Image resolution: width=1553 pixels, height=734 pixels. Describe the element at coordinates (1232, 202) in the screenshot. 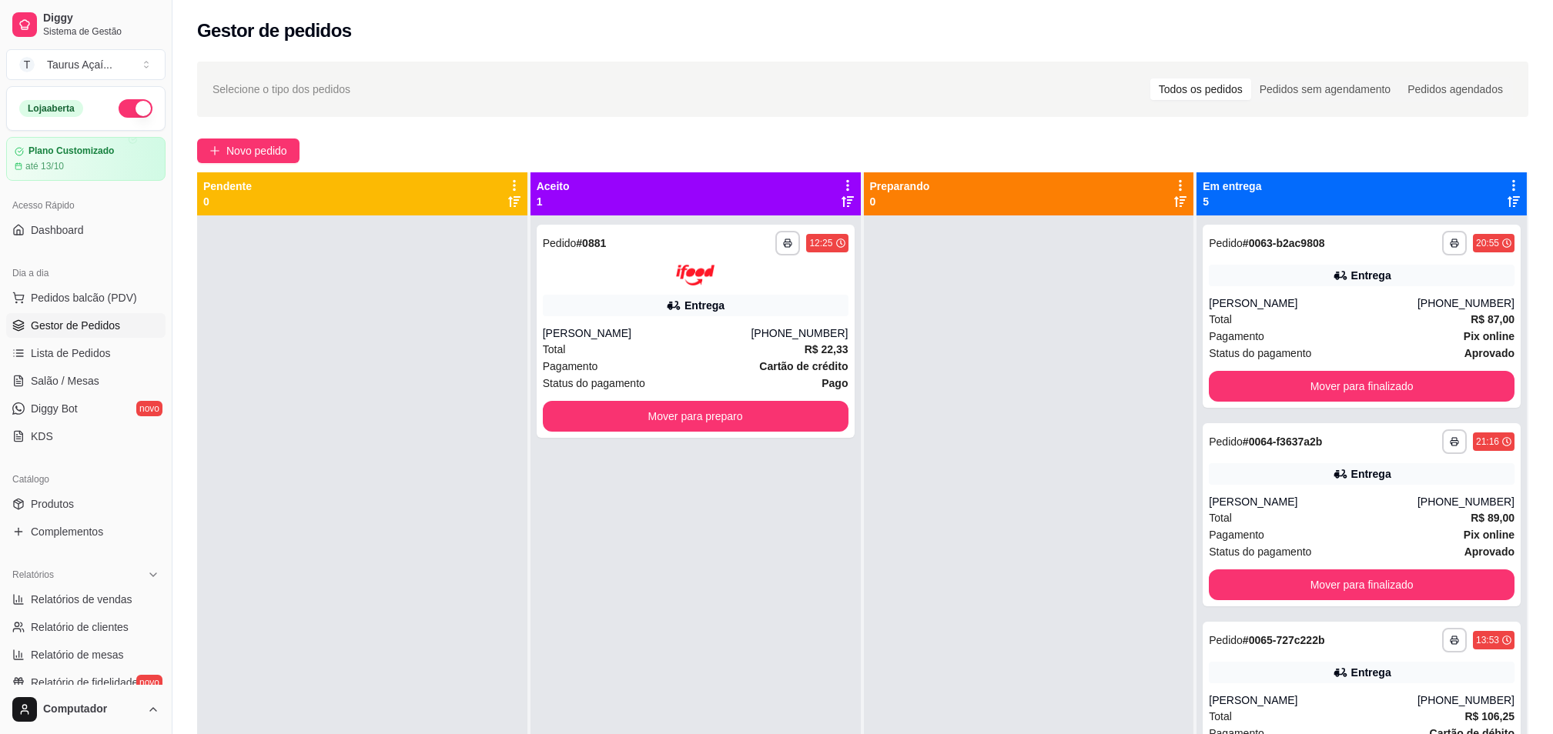

I see `p: 5` at that location.